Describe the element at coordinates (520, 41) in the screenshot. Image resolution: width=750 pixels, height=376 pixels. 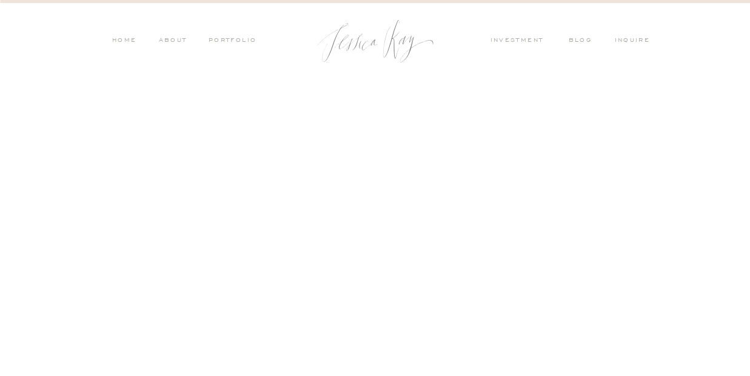
I see `a: investment` at that location.